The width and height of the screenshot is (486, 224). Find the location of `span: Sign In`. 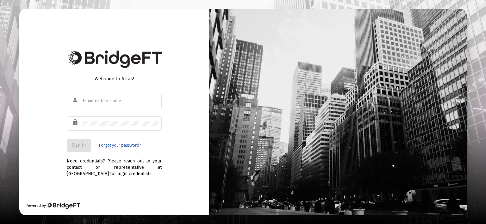

span: Sign In is located at coordinates (79, 145).